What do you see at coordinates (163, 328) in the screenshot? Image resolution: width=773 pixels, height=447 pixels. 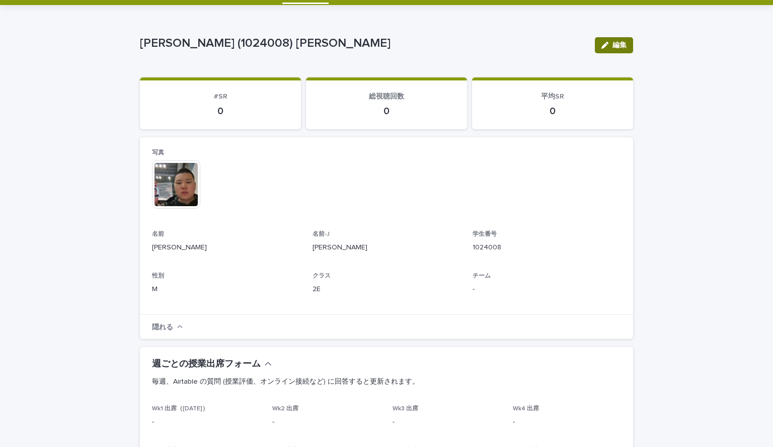 I see `font: 隠れる` at bounding box center [163, 328].